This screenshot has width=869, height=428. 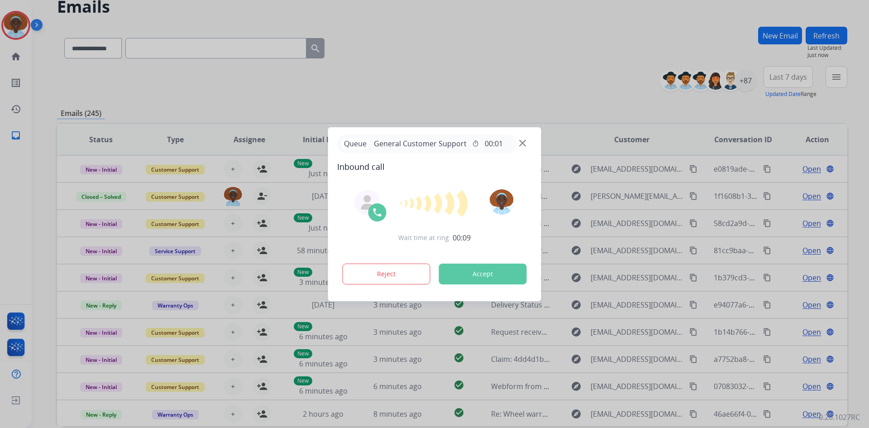 I want to click on img: avatar, so click(x=502, y=202).